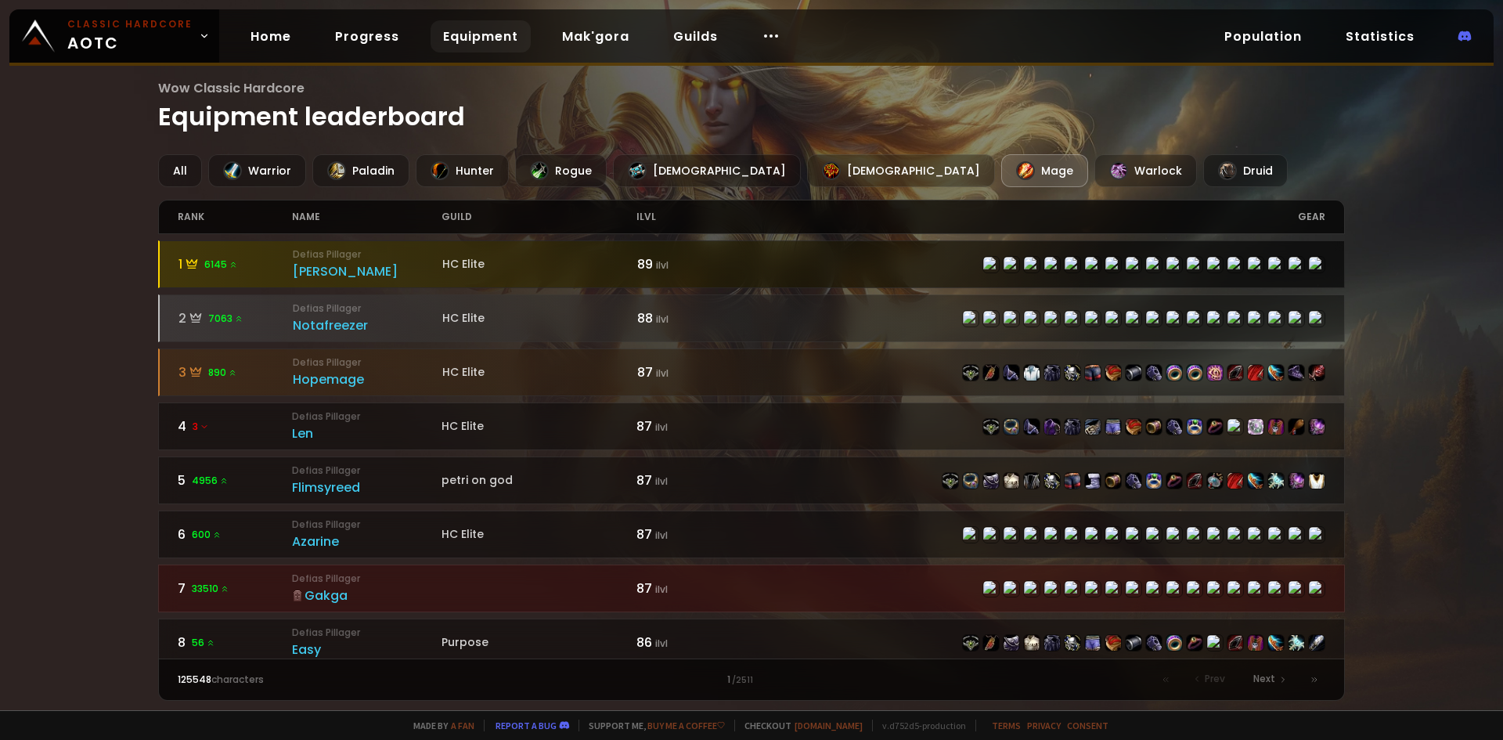 Image resolution: width=1503 pixels, height=740 pixels. I want to click on a: Report a bug, so click(526, 725).